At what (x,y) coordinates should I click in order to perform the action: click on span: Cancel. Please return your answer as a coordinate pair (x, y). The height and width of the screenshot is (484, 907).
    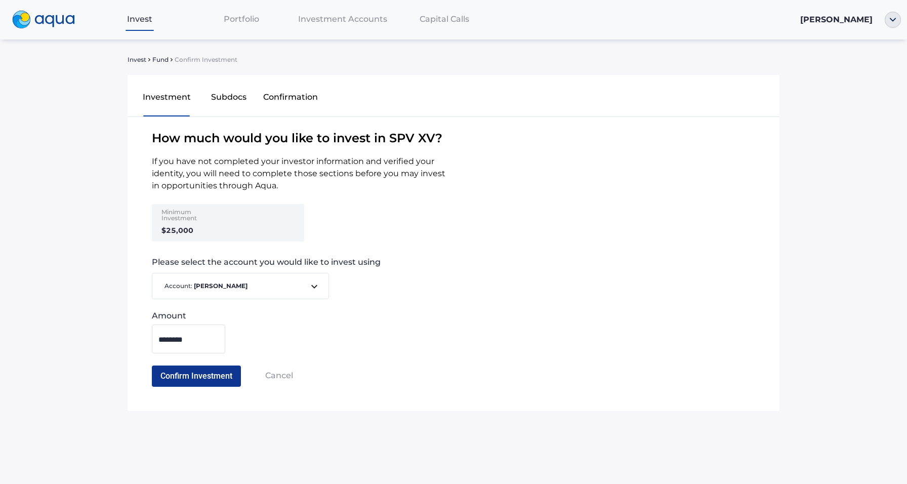
    Looking at the image, I should click on (279, 375).